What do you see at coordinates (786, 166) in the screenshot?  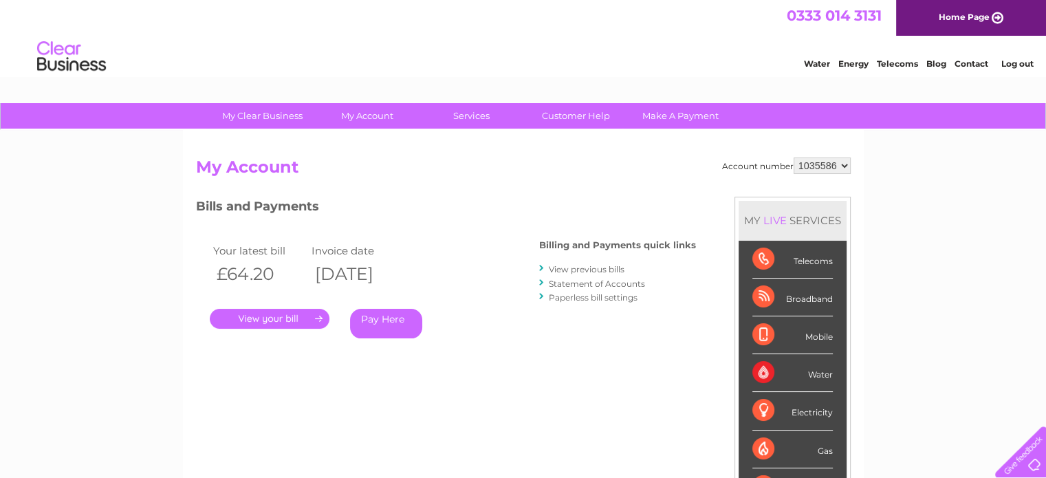 I see `div: Account number` at bounding box center [786, 166].